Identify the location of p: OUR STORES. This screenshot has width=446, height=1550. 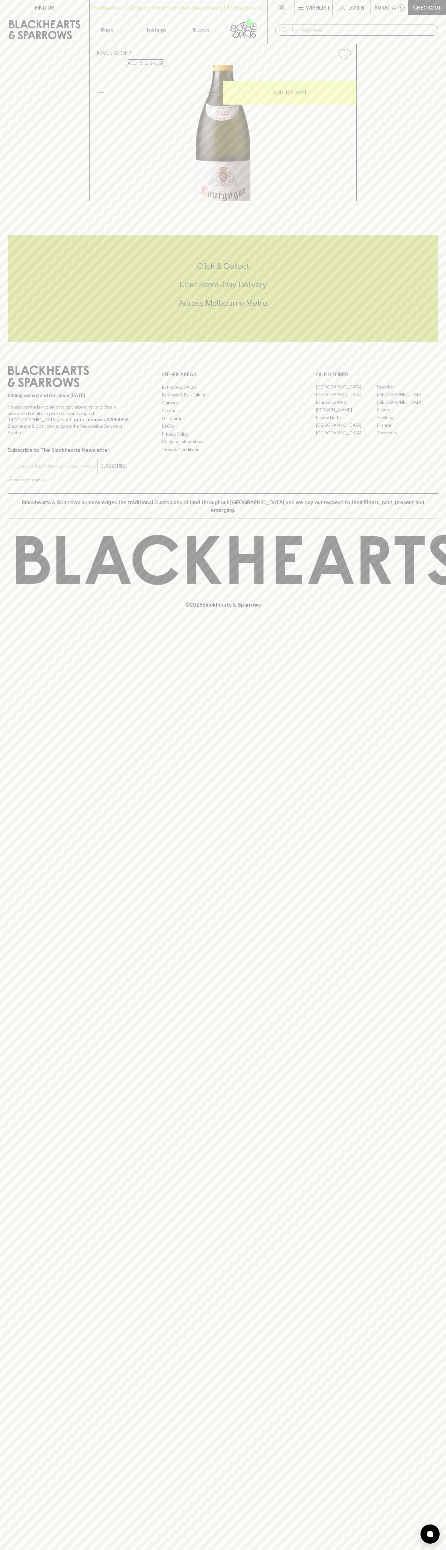
(377, 374).